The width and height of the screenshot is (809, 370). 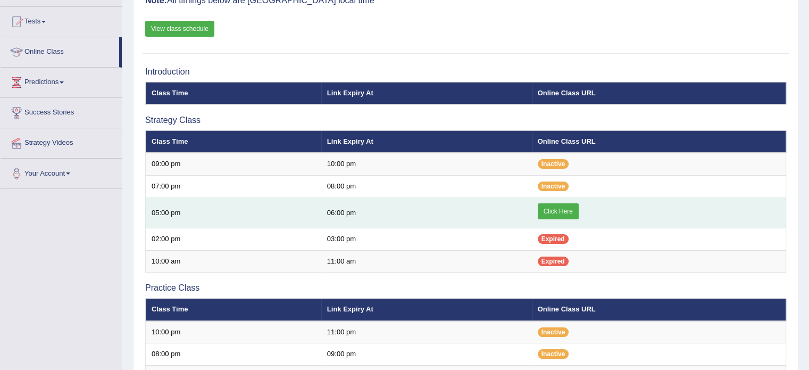 I want to click on a: Your Account, so click(x=61, y=172).